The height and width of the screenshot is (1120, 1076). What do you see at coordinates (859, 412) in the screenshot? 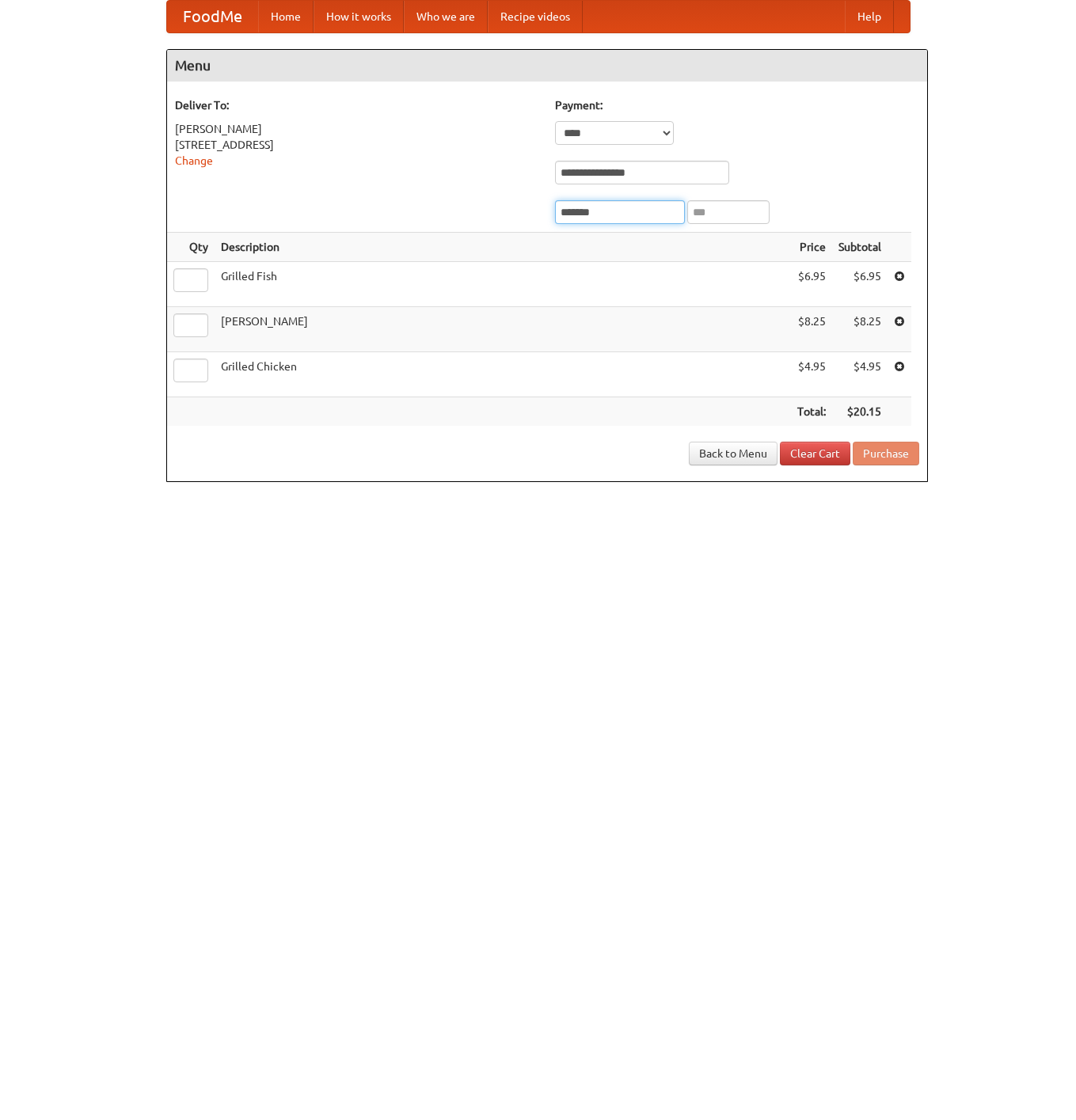
I see `th: $20.15` at bounding box center [859, 412].